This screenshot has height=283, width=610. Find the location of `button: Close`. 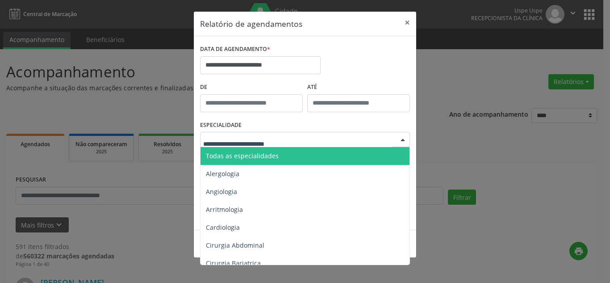

button: Close is located at coordinates (407, 22).